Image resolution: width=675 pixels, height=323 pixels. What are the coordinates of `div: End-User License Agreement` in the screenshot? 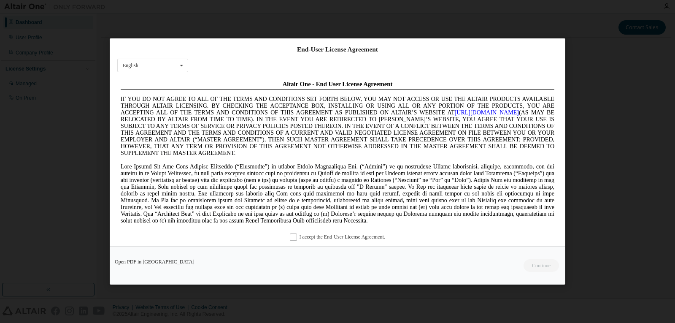 It's located at (337, 49).